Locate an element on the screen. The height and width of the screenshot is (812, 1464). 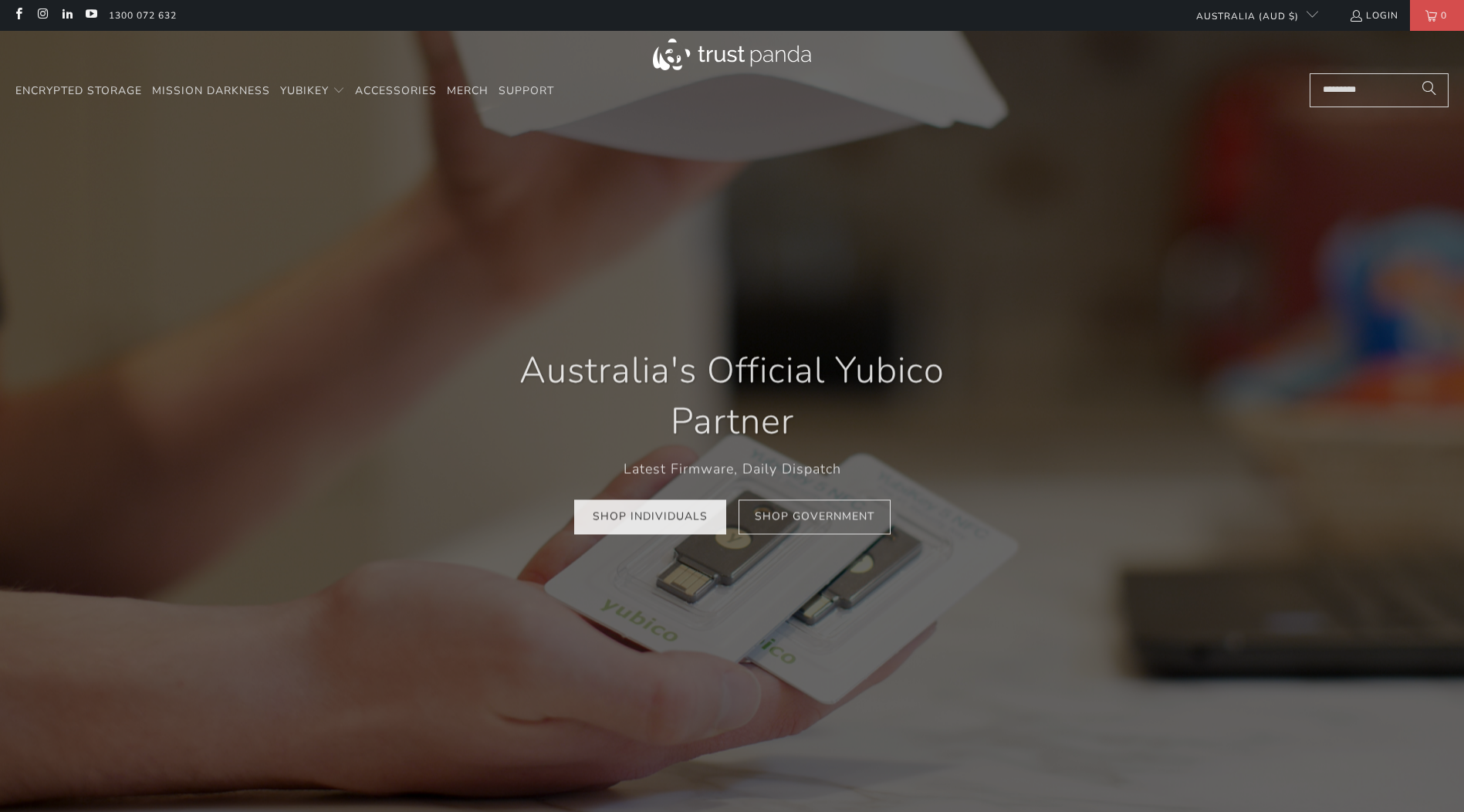
a: Mission Darkness is located at coordinates (211, 91).